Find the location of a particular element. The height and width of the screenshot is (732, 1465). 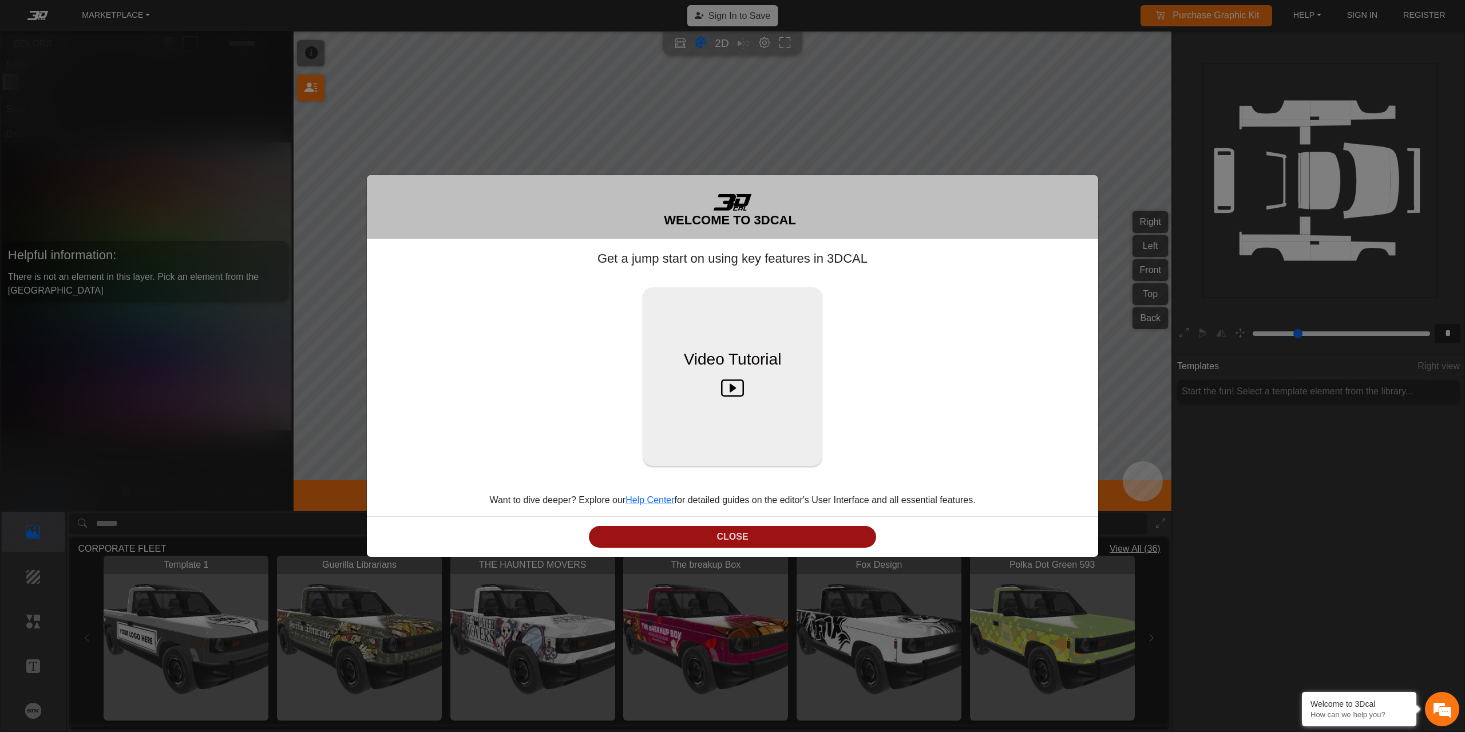

h5: Get a jump start on using key features in 3DCAL is located at coordinates (733, 259).